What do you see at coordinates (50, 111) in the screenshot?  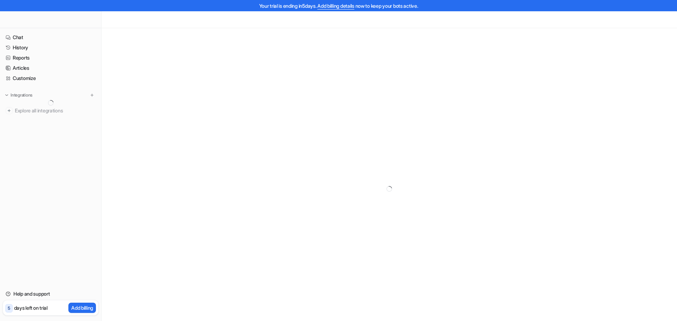 I see `a: Explore all integrations` at bounding box center [50, 111].